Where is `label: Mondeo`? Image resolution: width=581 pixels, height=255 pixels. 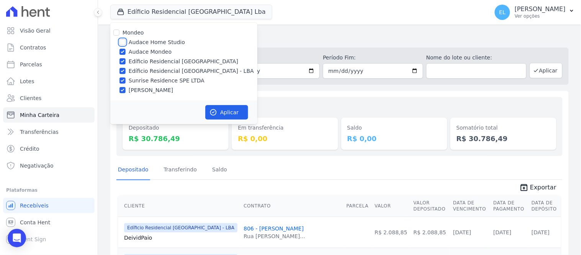 label: Mondeo is located at coordinates (133, 33).